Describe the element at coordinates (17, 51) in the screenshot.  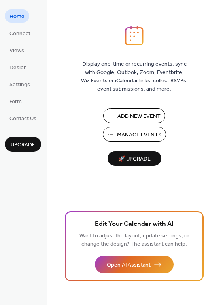
I see `span: Views` at that location.